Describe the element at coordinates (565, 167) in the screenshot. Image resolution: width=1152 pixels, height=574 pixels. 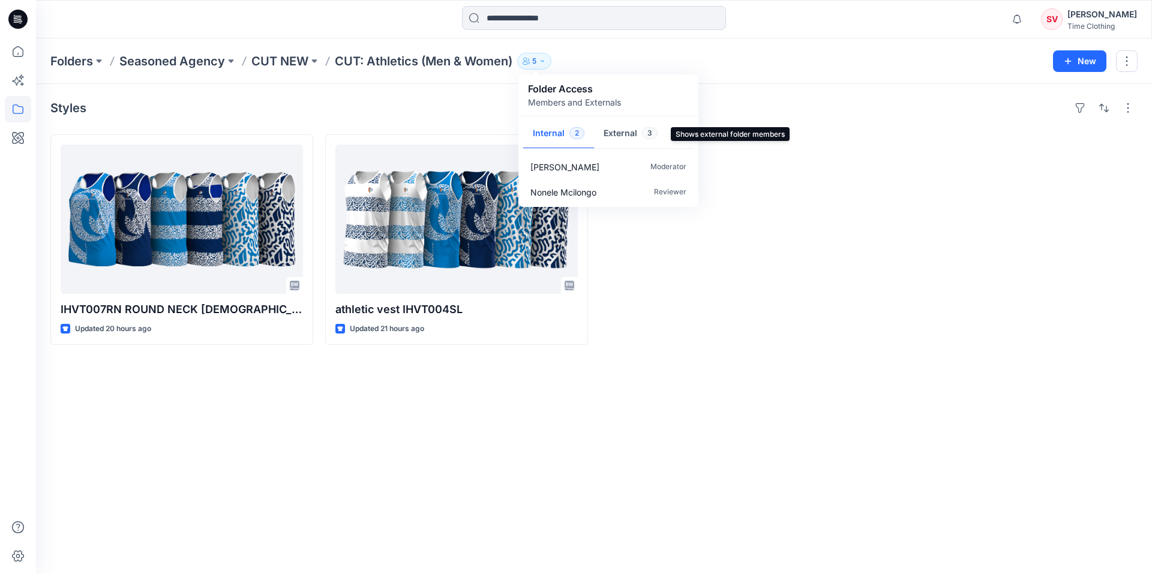
I see `p: Stuart Van Tonder` at that location.